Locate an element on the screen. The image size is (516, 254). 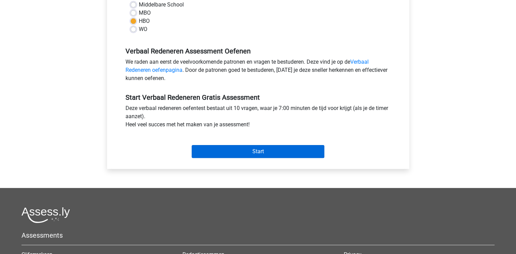
label: Middelbare School is located at coordinates (161, 5).